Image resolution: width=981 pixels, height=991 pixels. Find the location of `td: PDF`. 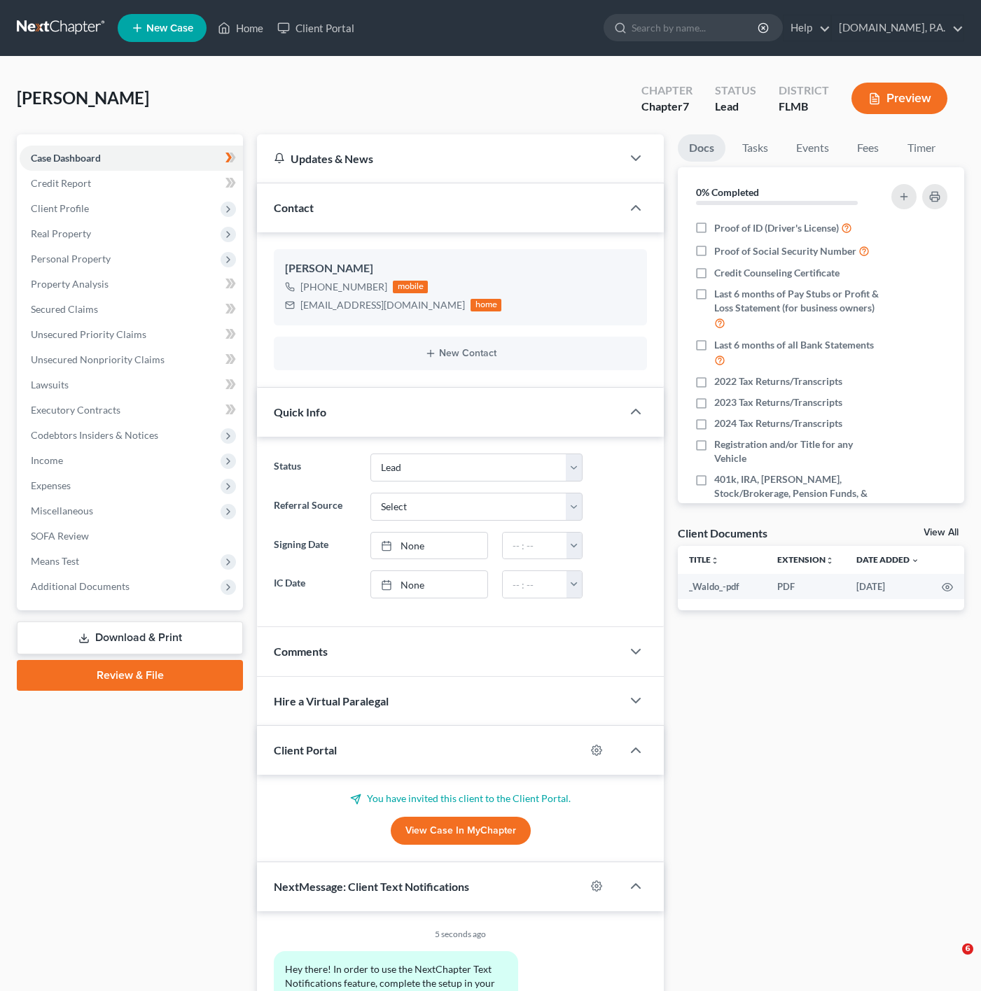

td: PDF is located at coordinates (805, 587).